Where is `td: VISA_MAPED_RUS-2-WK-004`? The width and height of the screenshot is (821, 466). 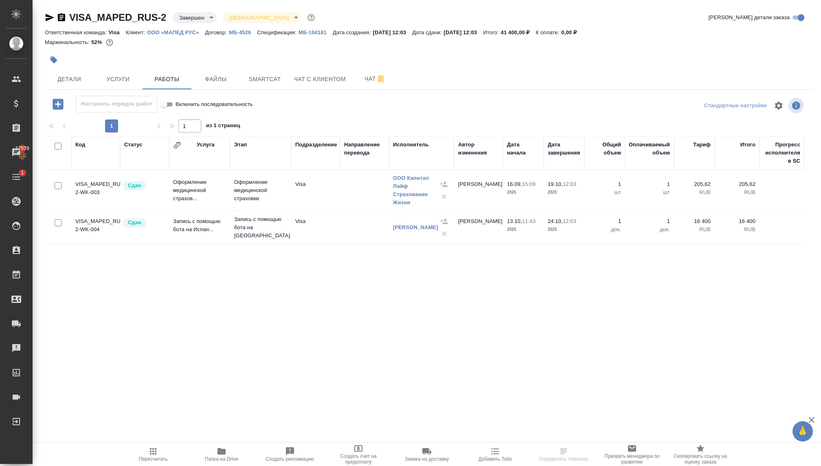 td: VISA_MAPED_RUS-2-WK-004 is located at coordinates (96, 227).